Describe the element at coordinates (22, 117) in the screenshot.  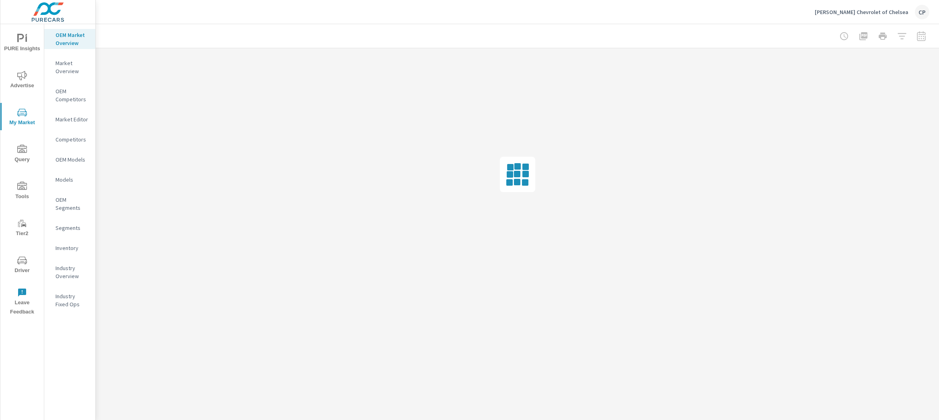
I see `span: My Market` at that location.